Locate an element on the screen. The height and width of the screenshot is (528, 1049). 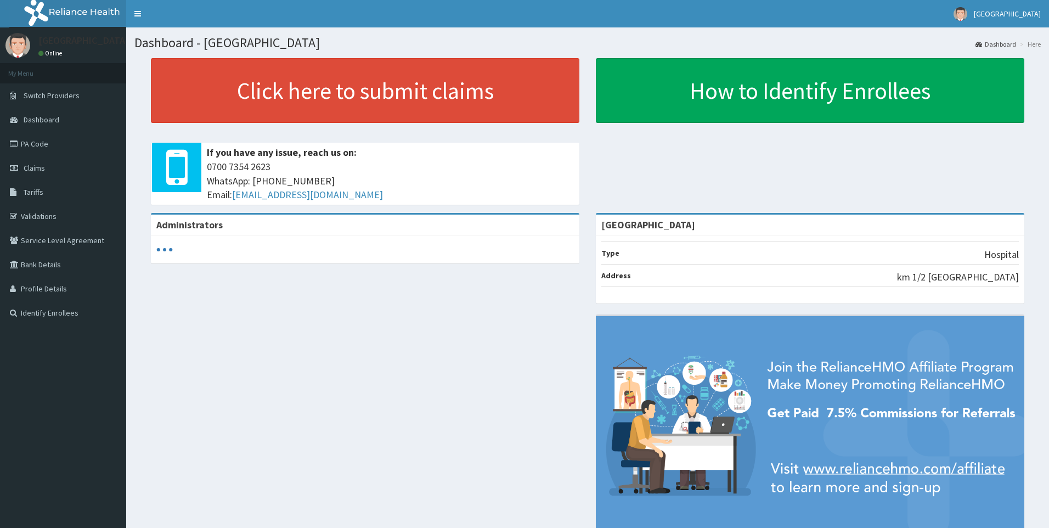
span: Dashboard is located at coordinates (41, 120).